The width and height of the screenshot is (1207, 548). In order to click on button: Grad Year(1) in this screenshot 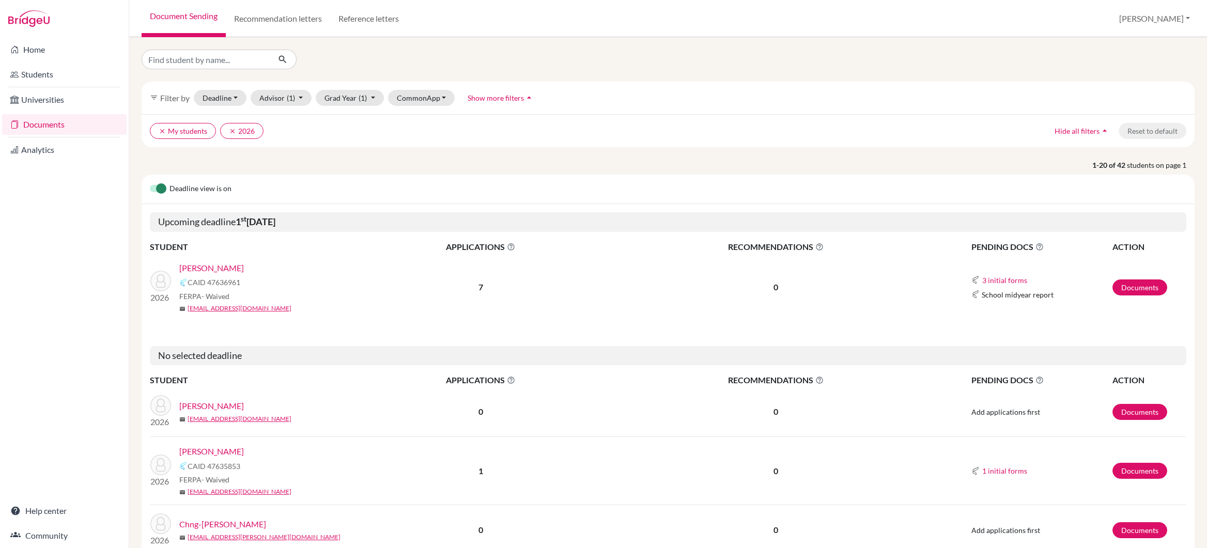, I will do `click(350, 98)`.